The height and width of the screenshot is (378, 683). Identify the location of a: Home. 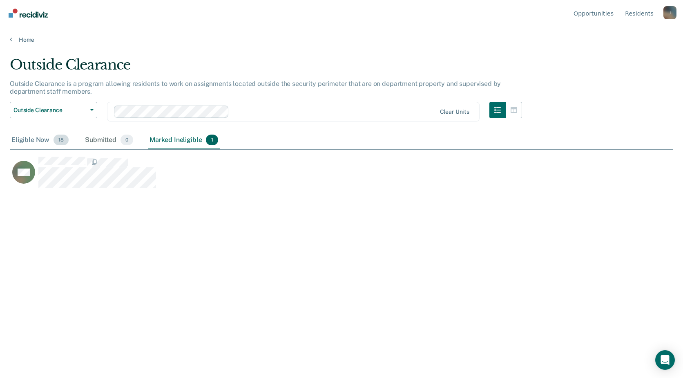
(342, 40).